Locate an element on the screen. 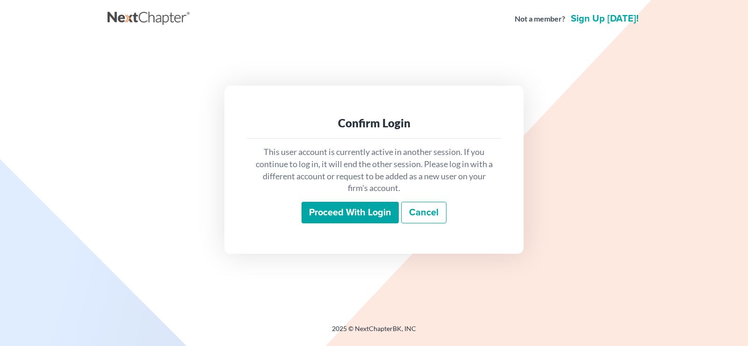 The image size is (748, 346). strong: Not a member? is located at coordinates (540, 19).